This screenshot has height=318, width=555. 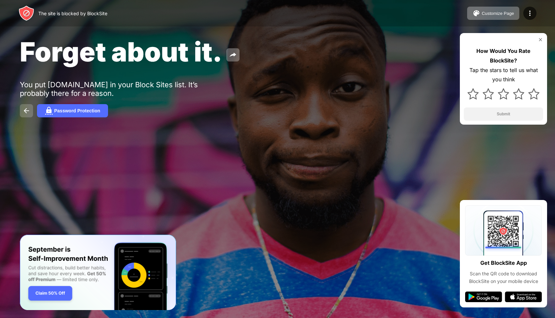 I want to click on button: Customize Page, so click(x=493, y=13).